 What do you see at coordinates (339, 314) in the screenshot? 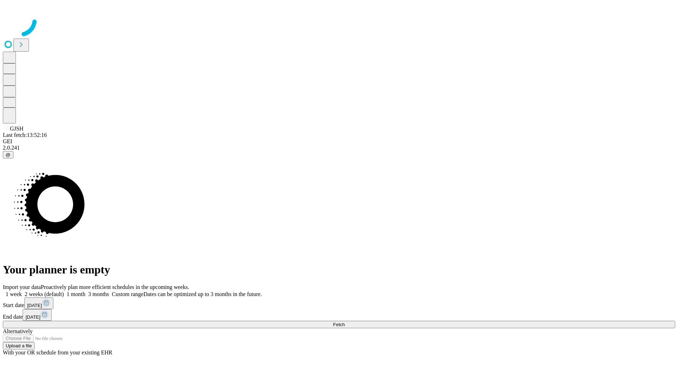
I see `div: End date` at bounding box center [339, 314].